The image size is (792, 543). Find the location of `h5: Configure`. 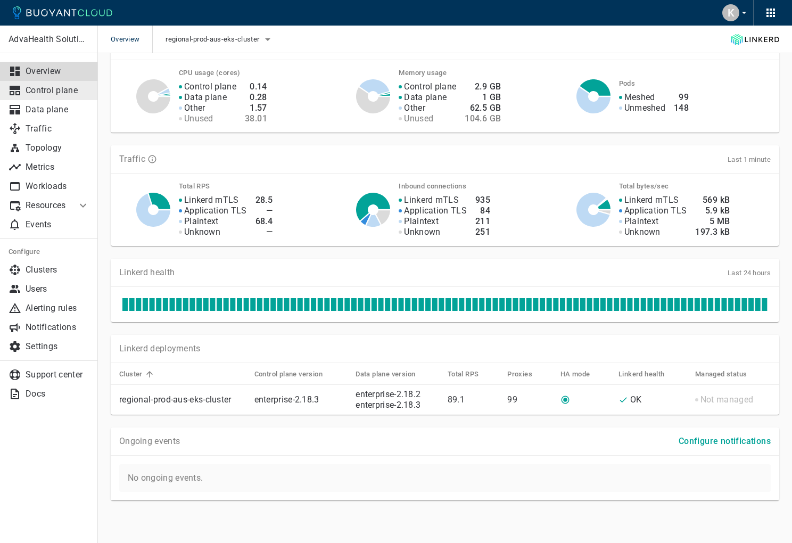

h5: Configure is located at coordinates (49, 252).